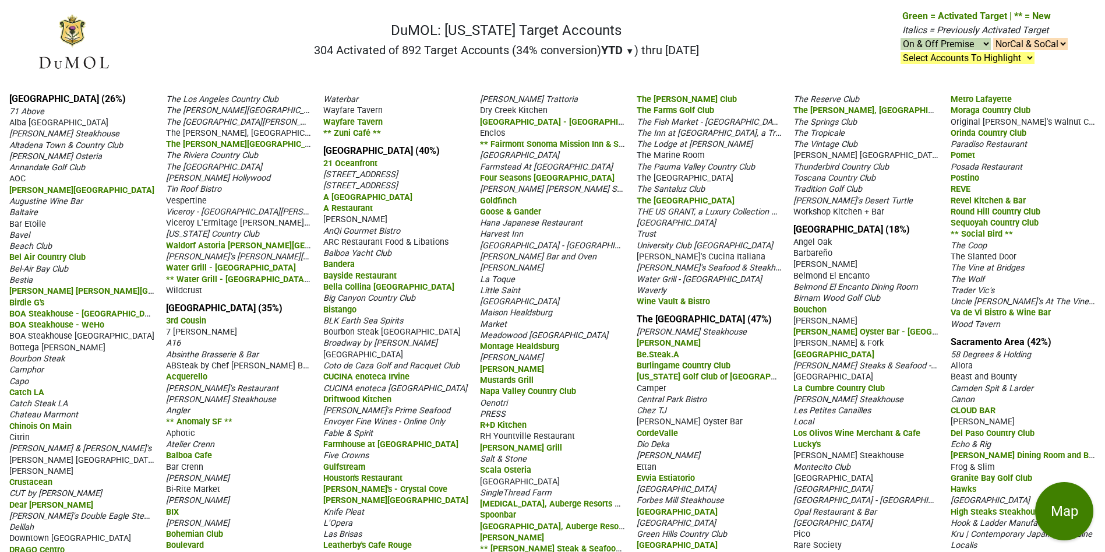 The image size is (1105, 552). I want to click on span: Chinois On Main, so click(40, 426).